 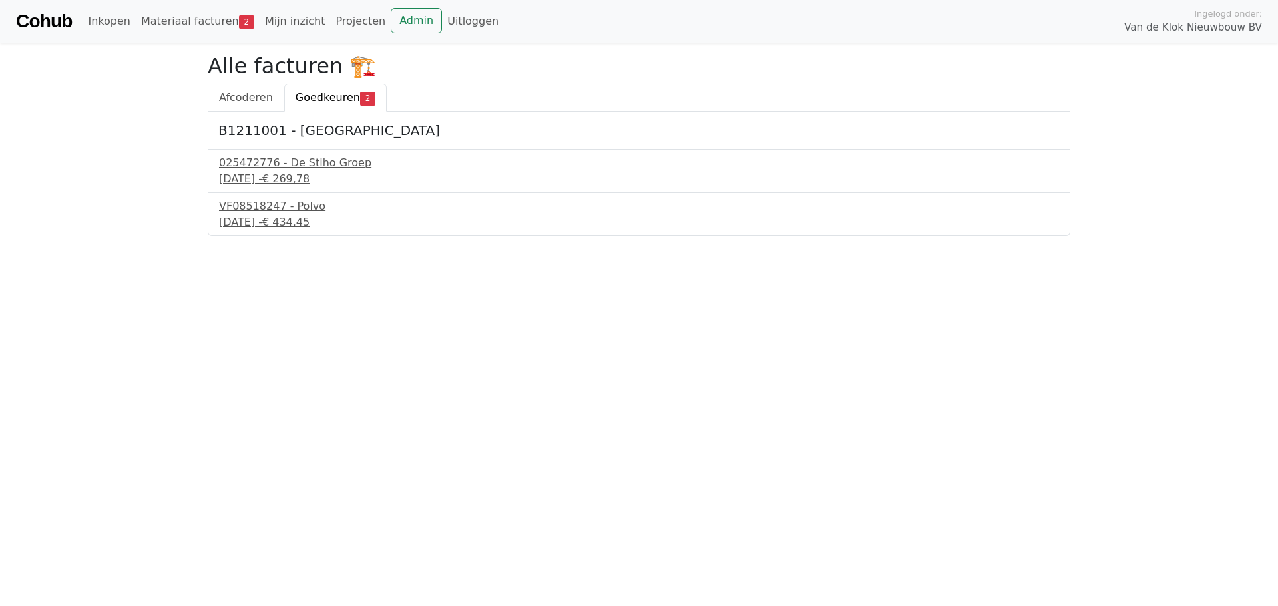 I want to click on span: Ingelogd onder:, so click(x=1228, y=13).